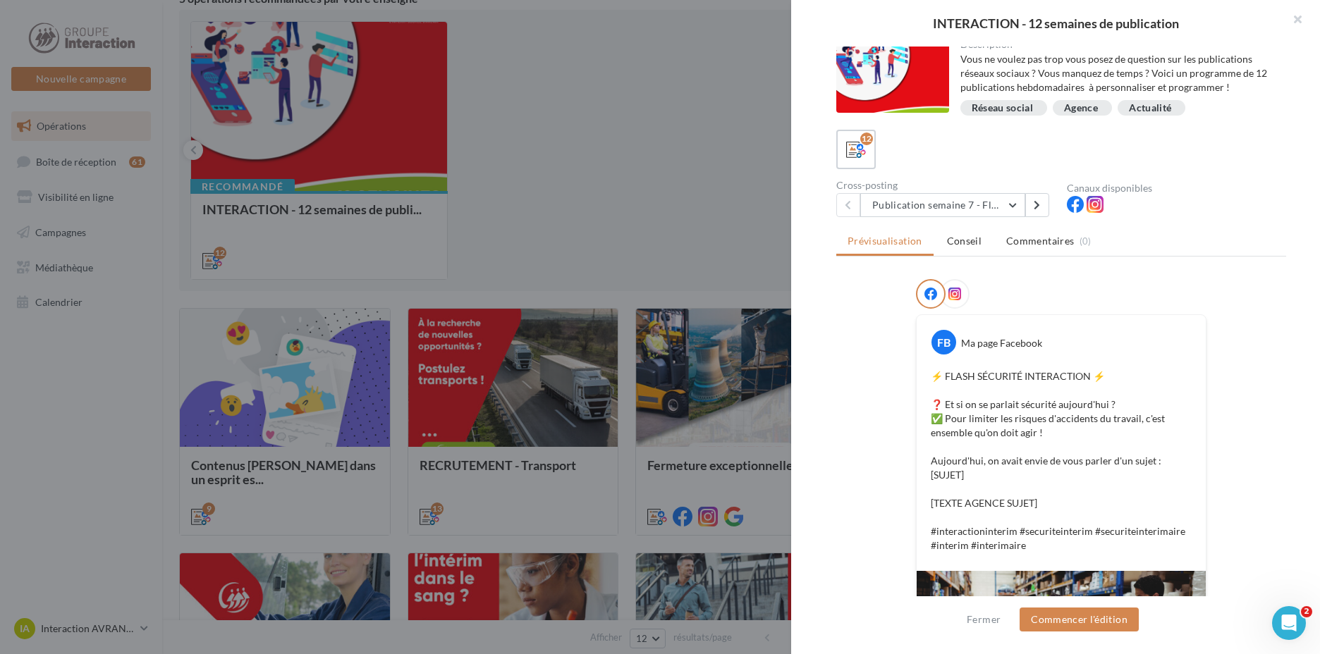 The height and width of the screenshot is (654, 1320). I want to click on div: 12, so click(867, 139).